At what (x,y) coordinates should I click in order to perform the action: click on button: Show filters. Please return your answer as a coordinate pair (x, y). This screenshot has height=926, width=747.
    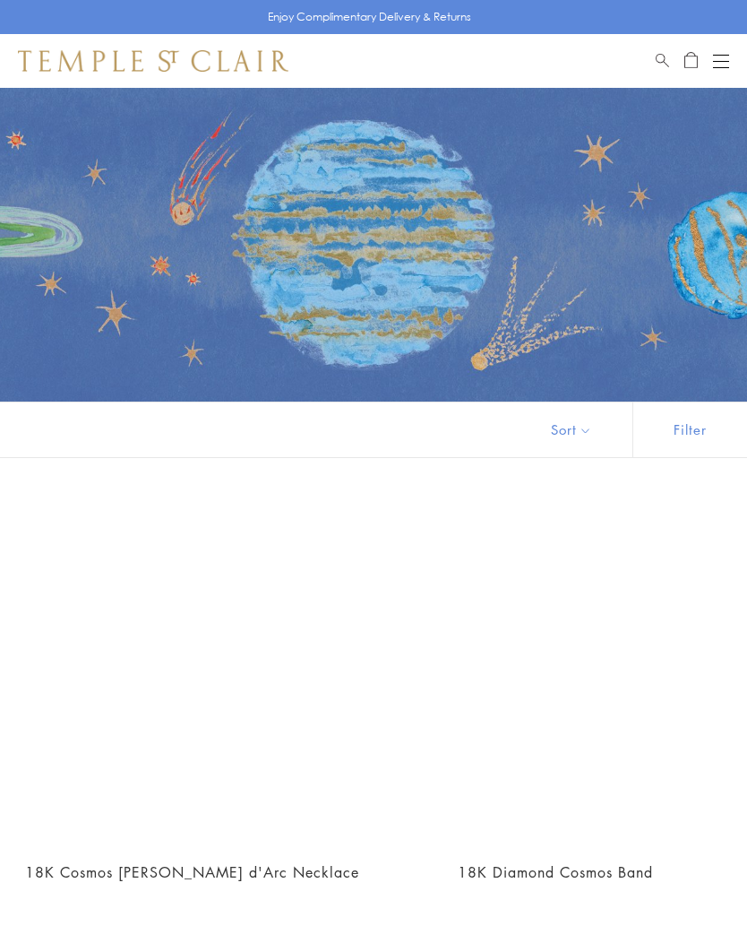
    Looking at the image, I should click on (690, 429).